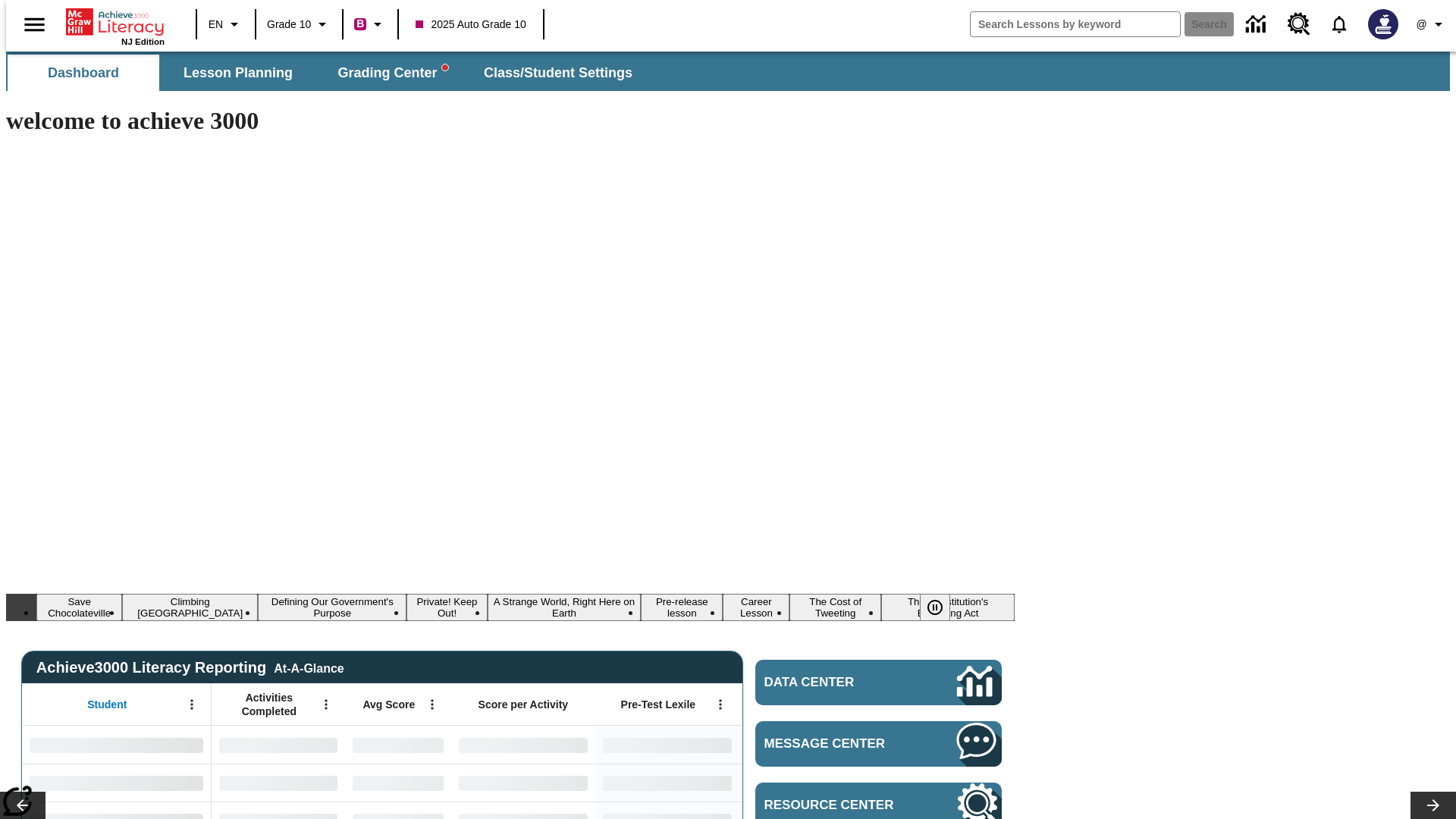  Describe the element at coordinates (392, 73) in the screenshot. I see `span: Grading Center` at that location.